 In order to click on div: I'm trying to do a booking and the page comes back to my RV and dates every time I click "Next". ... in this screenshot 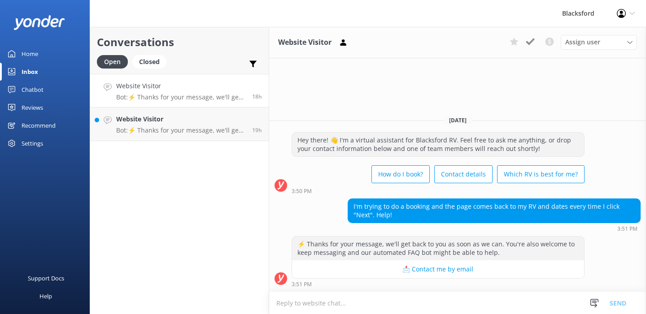, I will do `click(494, 211)`.